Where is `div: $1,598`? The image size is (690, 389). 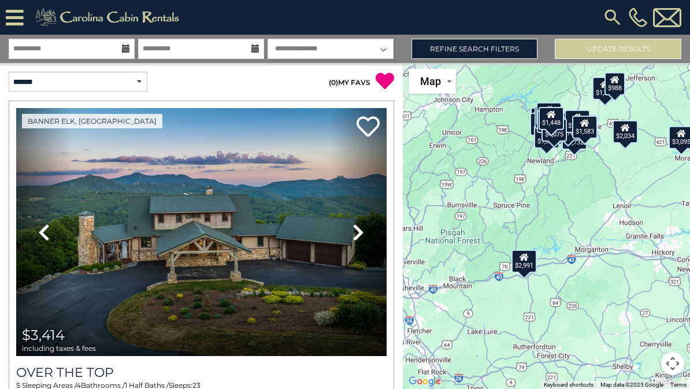 div: $1,598 is located at coordinates (542, 124).